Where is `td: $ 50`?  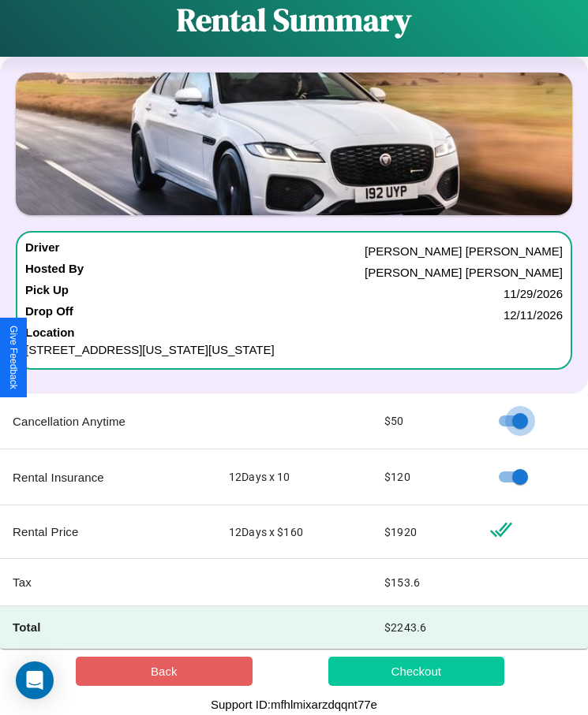
td: $ 50 is located at coordinates (424, 421).